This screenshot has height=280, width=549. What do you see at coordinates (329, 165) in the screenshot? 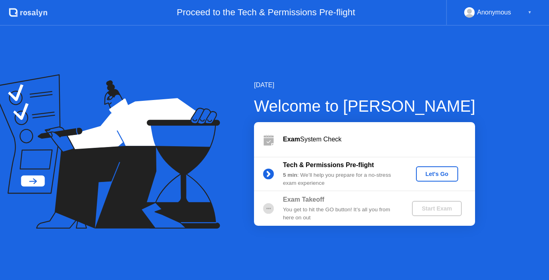
I see `b: Tech & Permissions Pre-flight` at bounding box center [329, 165].